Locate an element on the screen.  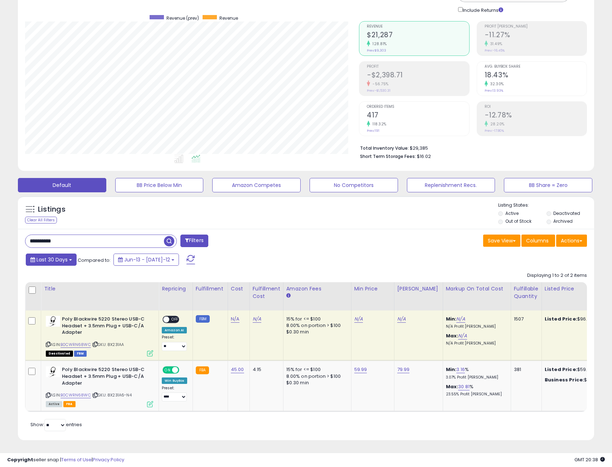
button: Amazon Competes is located at coordinates (256, 185).